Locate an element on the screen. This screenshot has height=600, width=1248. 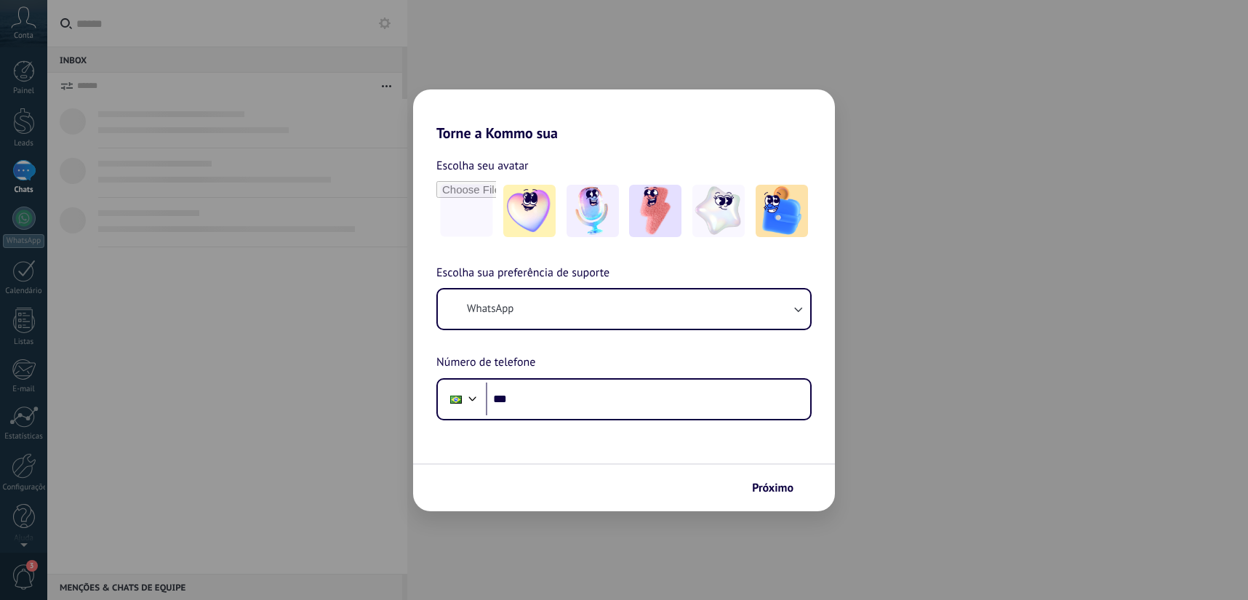
div: Brazil: + 55 is located at coordinates (456, 399).